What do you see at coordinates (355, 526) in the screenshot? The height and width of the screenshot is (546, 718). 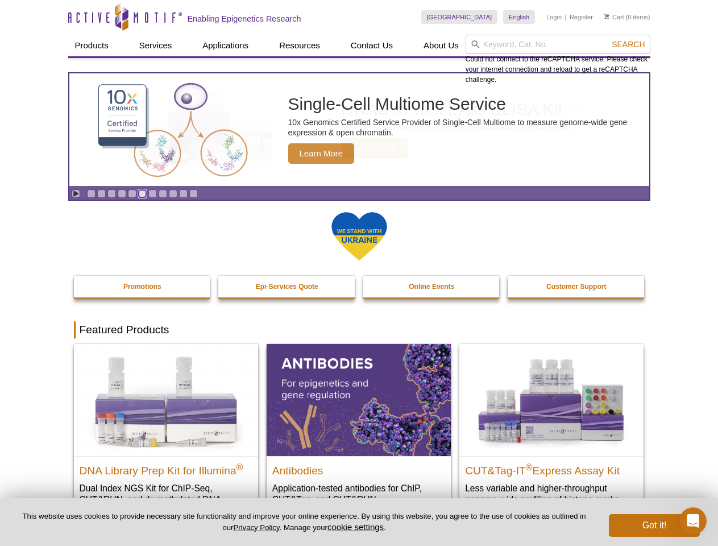 I see `button: cookie settings` at bounding box center [355, 526].